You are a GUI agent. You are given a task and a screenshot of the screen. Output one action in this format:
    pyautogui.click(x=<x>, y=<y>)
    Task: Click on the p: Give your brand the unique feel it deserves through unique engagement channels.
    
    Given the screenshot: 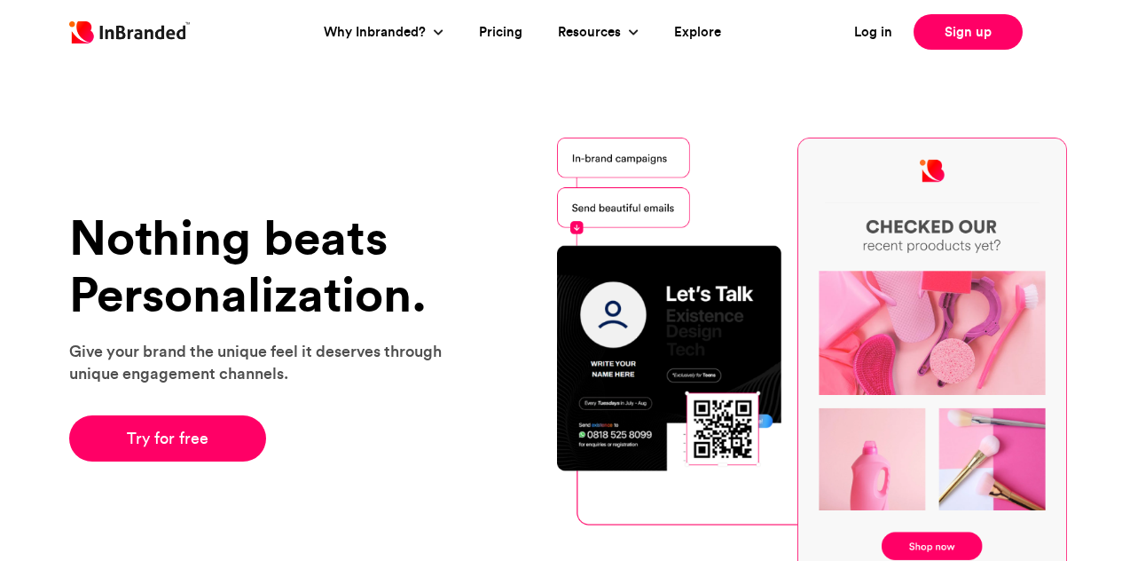 What is the action you would take?
    pyautogui.click(x=266, y=362)
    